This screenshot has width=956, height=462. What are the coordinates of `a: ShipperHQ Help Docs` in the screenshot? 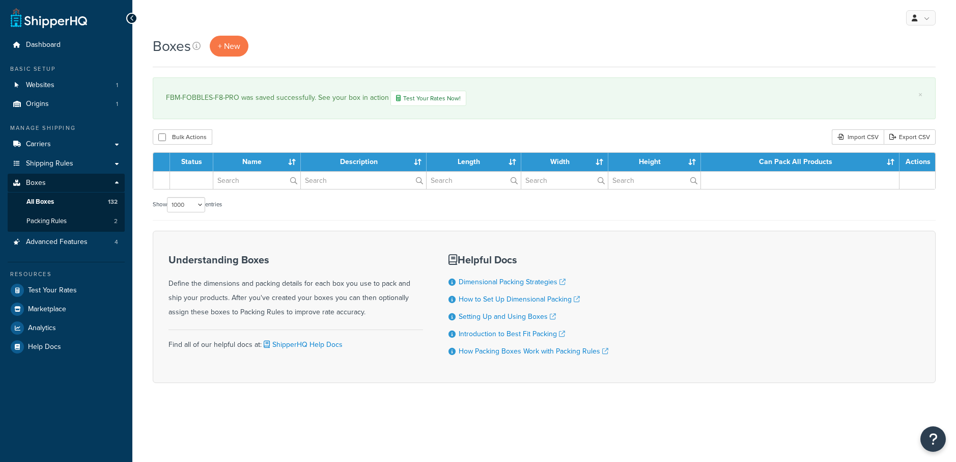 It's located at (302, 344).